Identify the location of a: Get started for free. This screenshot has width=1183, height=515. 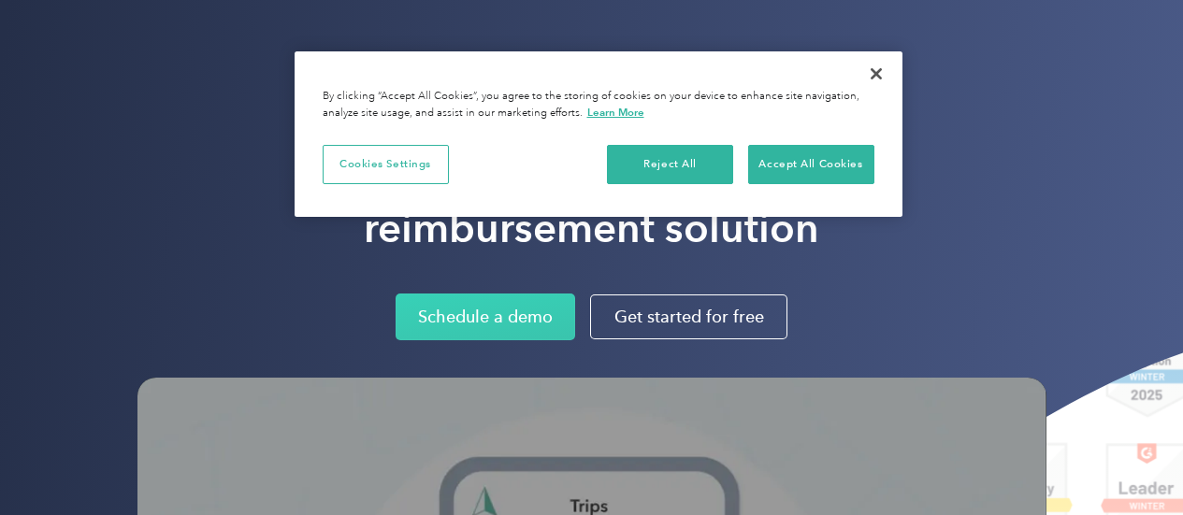
(689, 317).